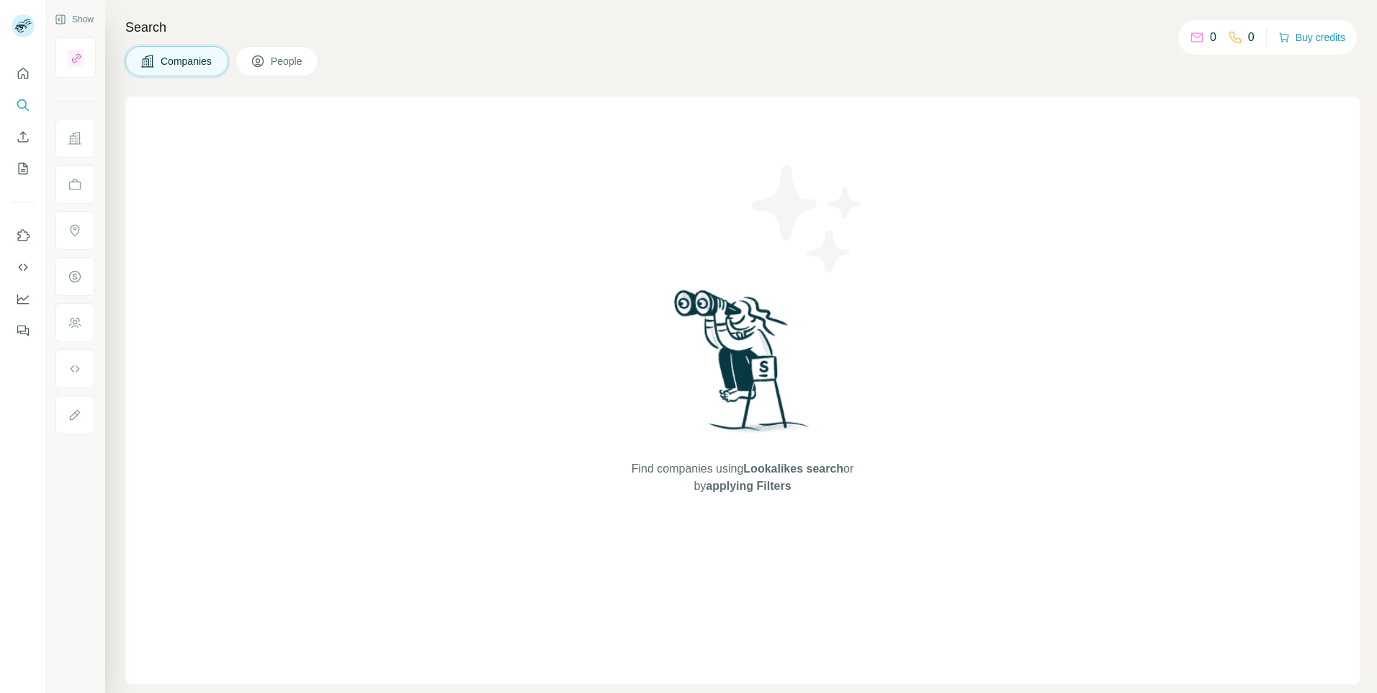 This screenshot has height=693, width=1377. I want to click on button: Buy credits, so click(1311, 37).